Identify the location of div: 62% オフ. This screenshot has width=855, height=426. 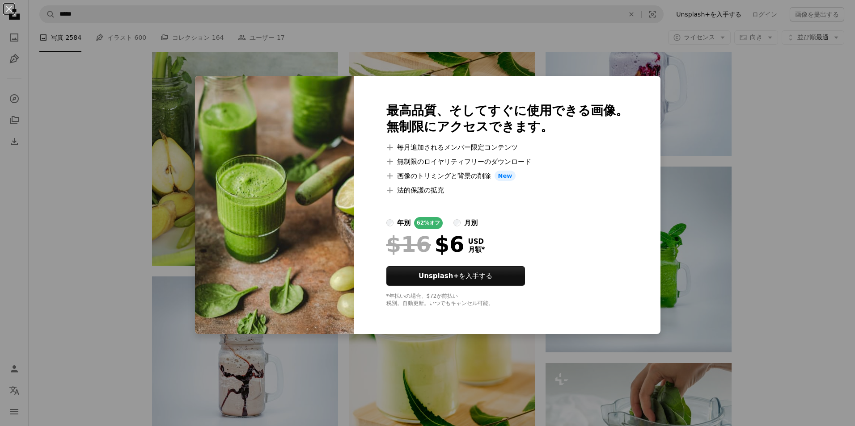
(428, 223).